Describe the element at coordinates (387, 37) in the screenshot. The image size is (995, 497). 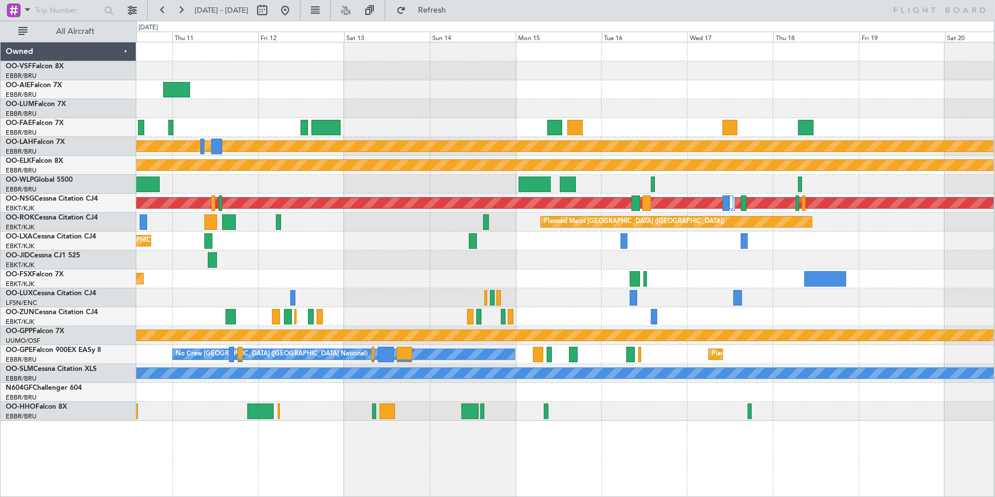
I see `div: Sat 13` at that location.